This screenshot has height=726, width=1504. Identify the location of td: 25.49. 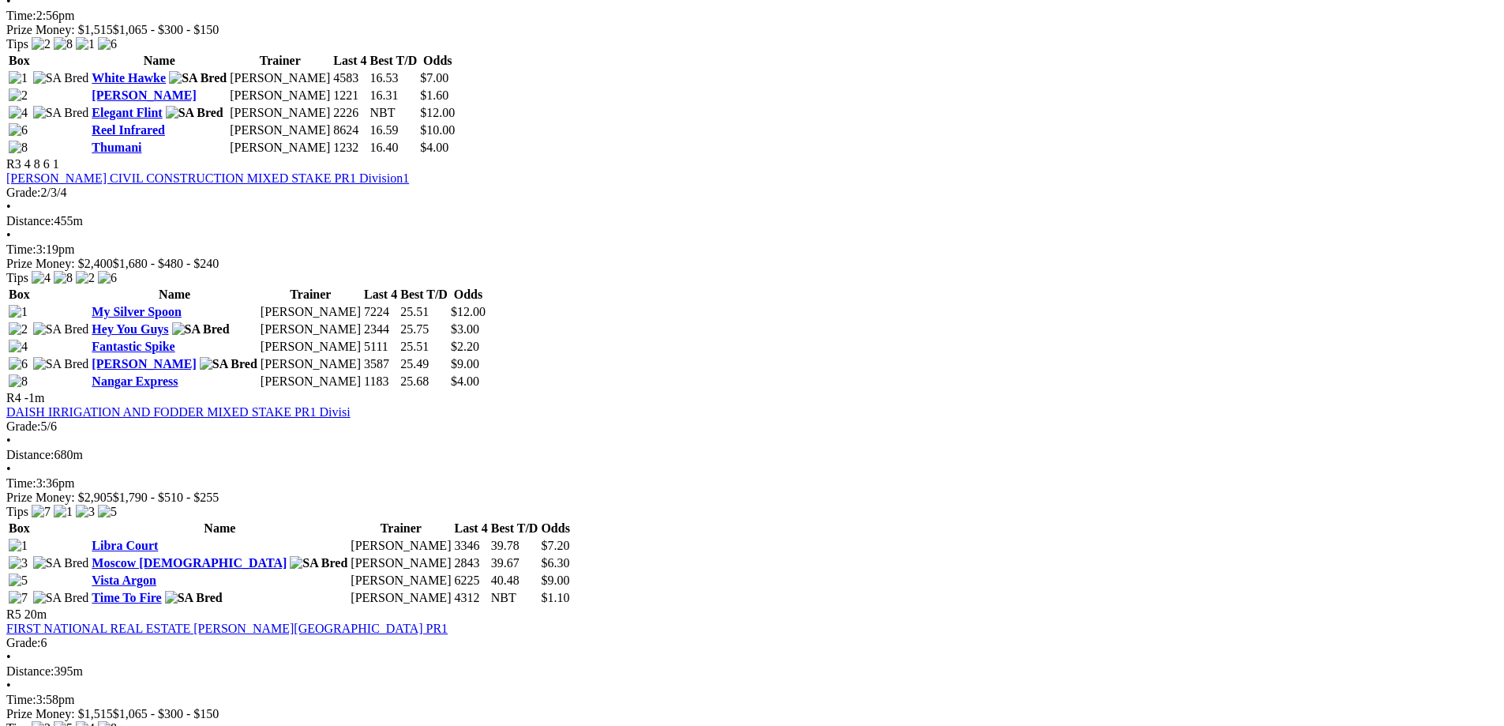
(424, 364).